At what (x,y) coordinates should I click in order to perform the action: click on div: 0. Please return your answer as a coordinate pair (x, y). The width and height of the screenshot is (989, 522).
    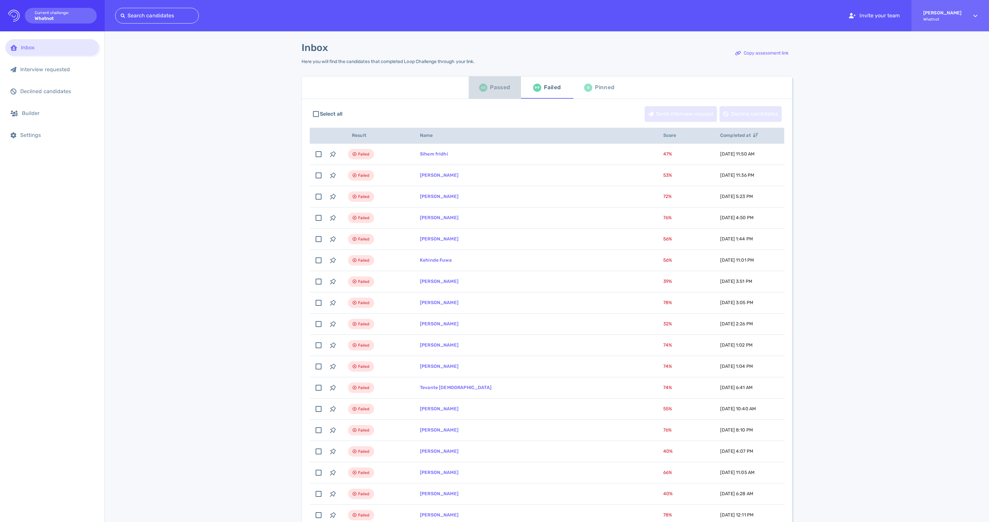
    Looking at the image, I should click on (588, 88).